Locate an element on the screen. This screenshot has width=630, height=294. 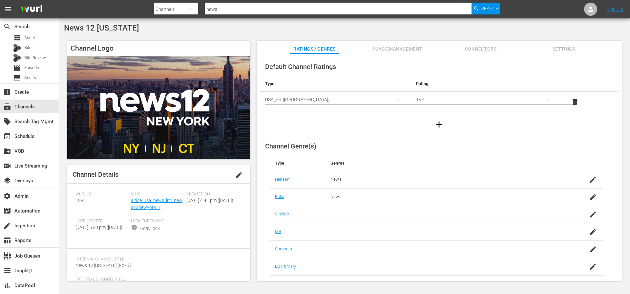
span: Ratings / Genres is located at coordinates (315, 49).